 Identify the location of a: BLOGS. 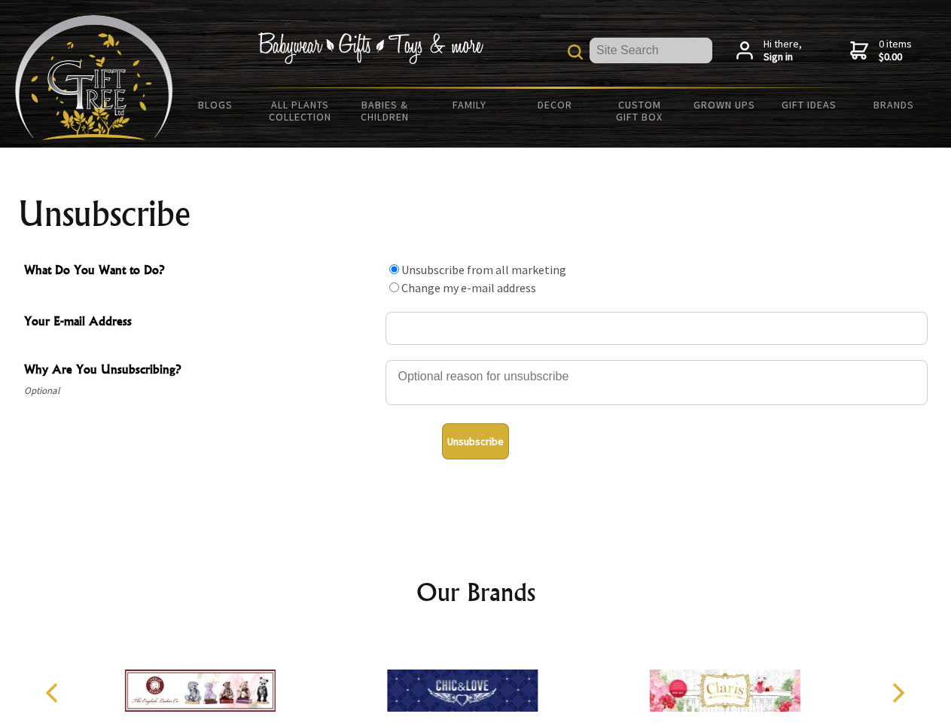
(215, 105).